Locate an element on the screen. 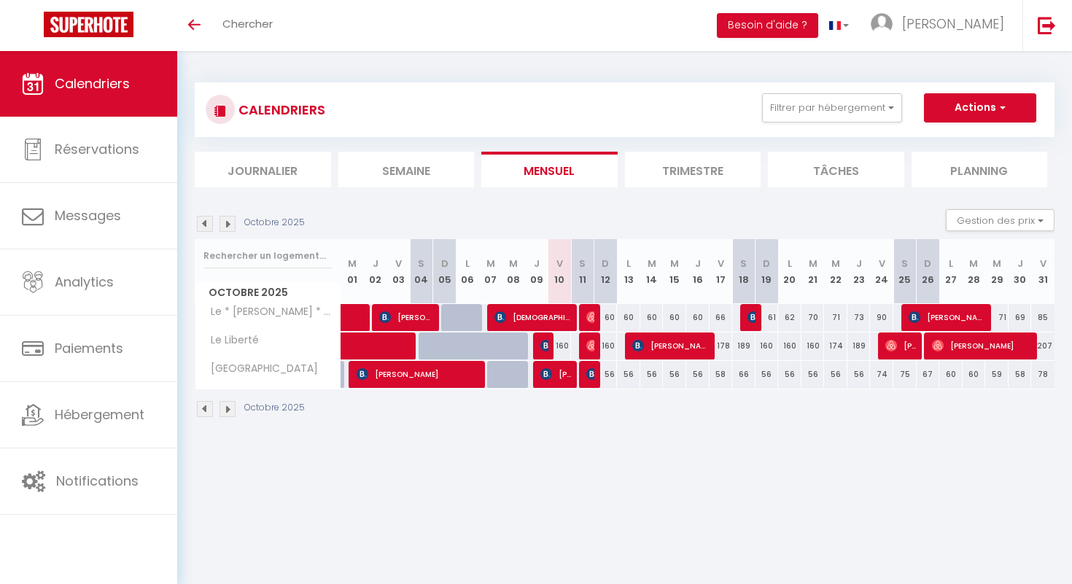 The image size is (1072, 584). span: Paiements is located at coordinates (89, 348).